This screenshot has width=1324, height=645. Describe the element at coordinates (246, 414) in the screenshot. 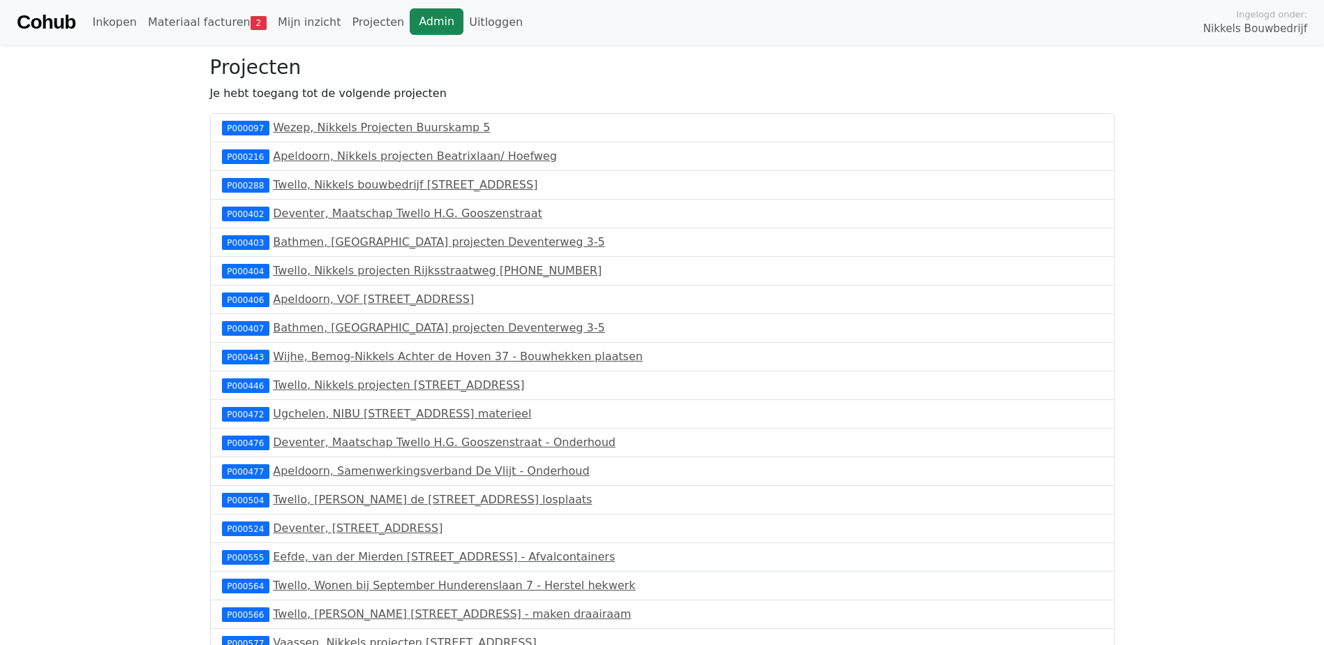

I see `div: P000472` at that location.